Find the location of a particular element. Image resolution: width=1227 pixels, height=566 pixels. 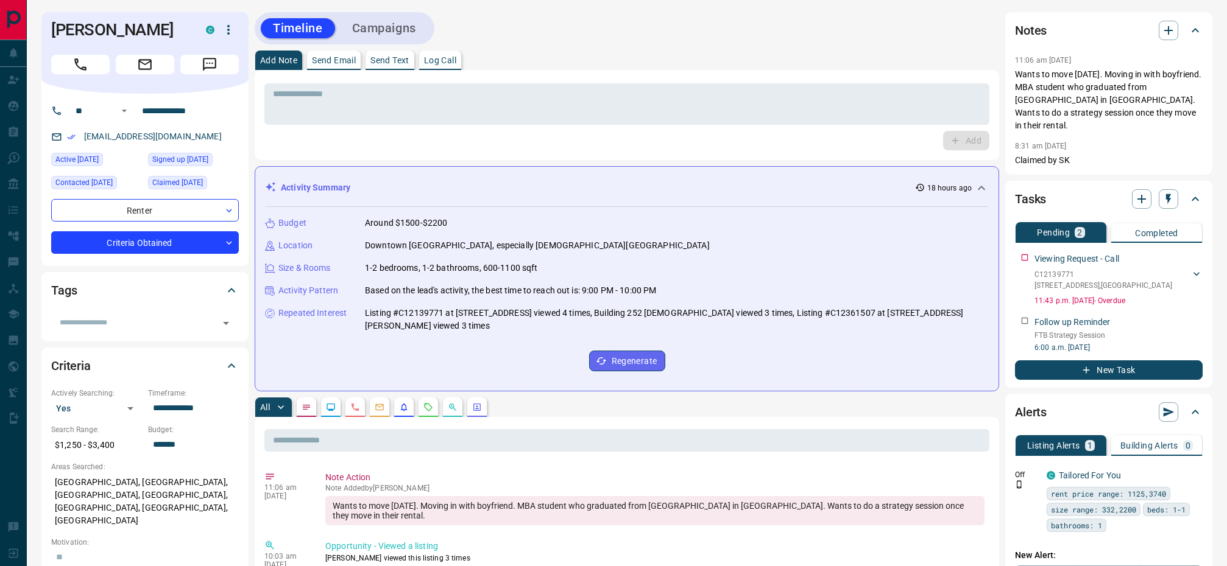

div: Mon Sep 15 2025 is located at coordinates (96, 161).